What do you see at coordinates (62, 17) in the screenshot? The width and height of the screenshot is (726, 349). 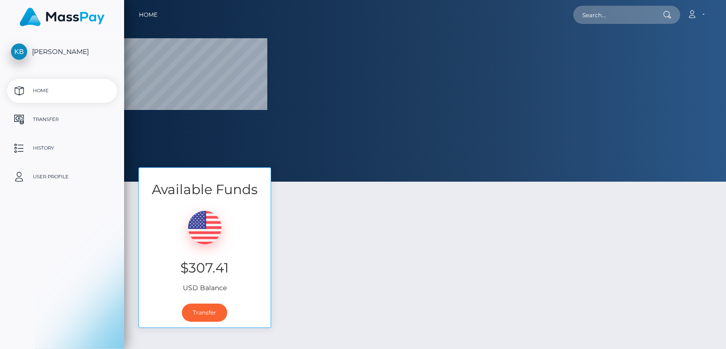 I see `img: MassPay` at bounding box center [62, 17].